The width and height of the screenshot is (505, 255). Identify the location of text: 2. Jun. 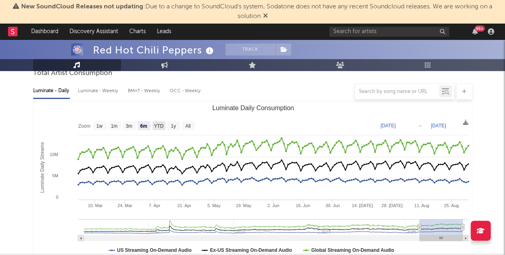
(273, 206).